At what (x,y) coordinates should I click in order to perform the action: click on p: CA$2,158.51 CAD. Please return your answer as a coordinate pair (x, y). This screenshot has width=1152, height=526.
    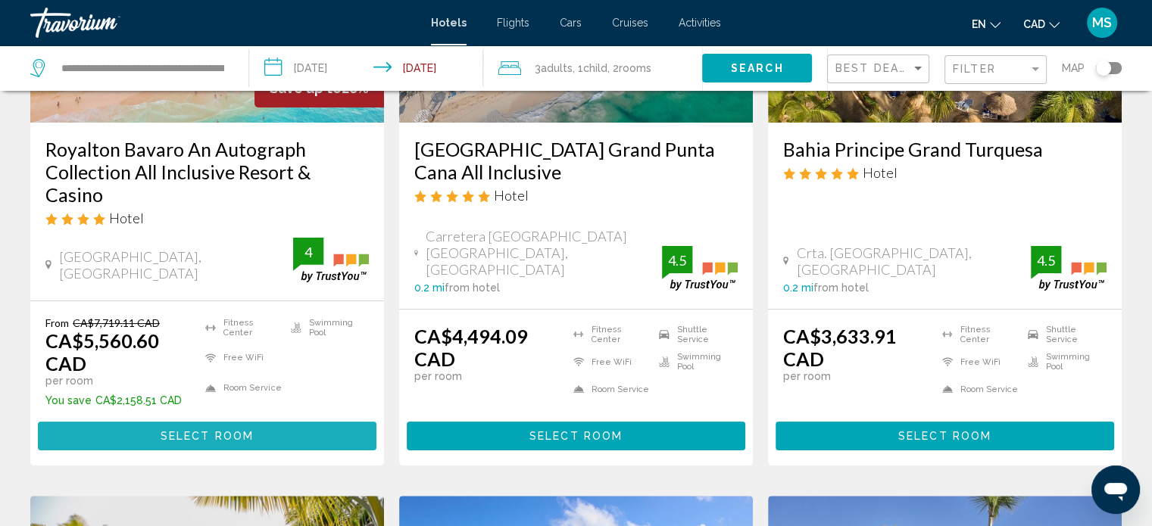
    Looking at the image, I should click on (121, 401).